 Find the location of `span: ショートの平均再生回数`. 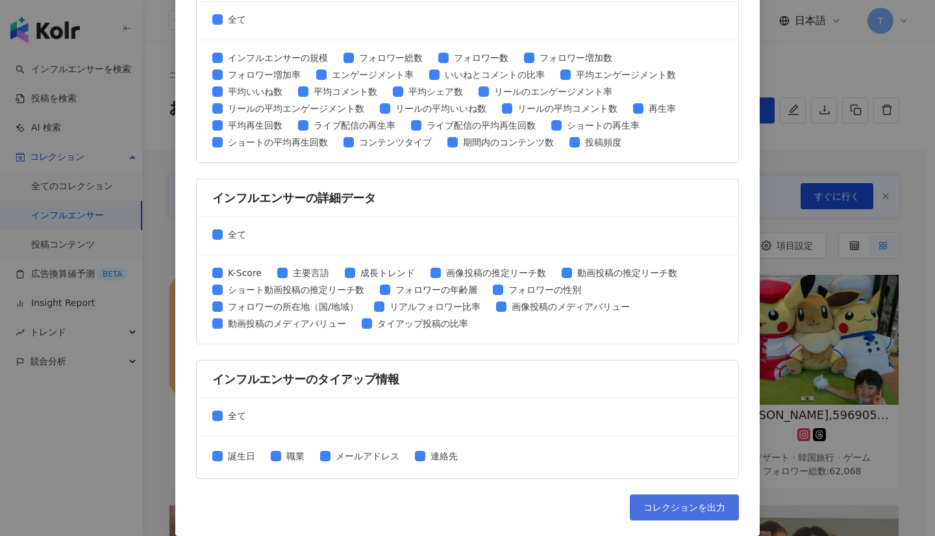

span: ショートの平均再生回数 is located at coordinates (278, 142).